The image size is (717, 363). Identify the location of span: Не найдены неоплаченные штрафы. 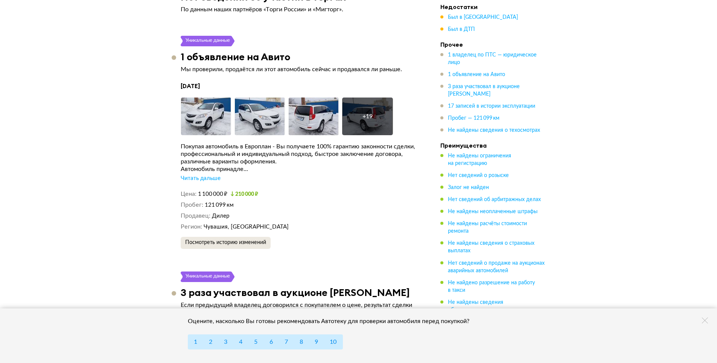
(493, 212).